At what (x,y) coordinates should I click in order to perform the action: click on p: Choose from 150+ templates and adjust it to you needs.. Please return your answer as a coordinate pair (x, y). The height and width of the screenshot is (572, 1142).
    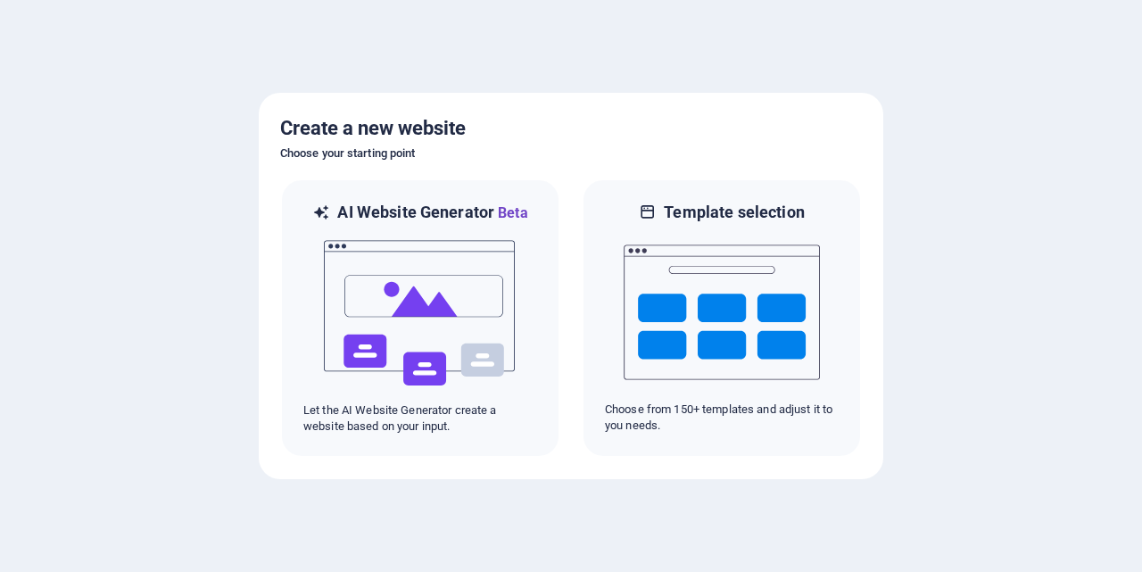
    Looking at the image, I should click on (722, 417).